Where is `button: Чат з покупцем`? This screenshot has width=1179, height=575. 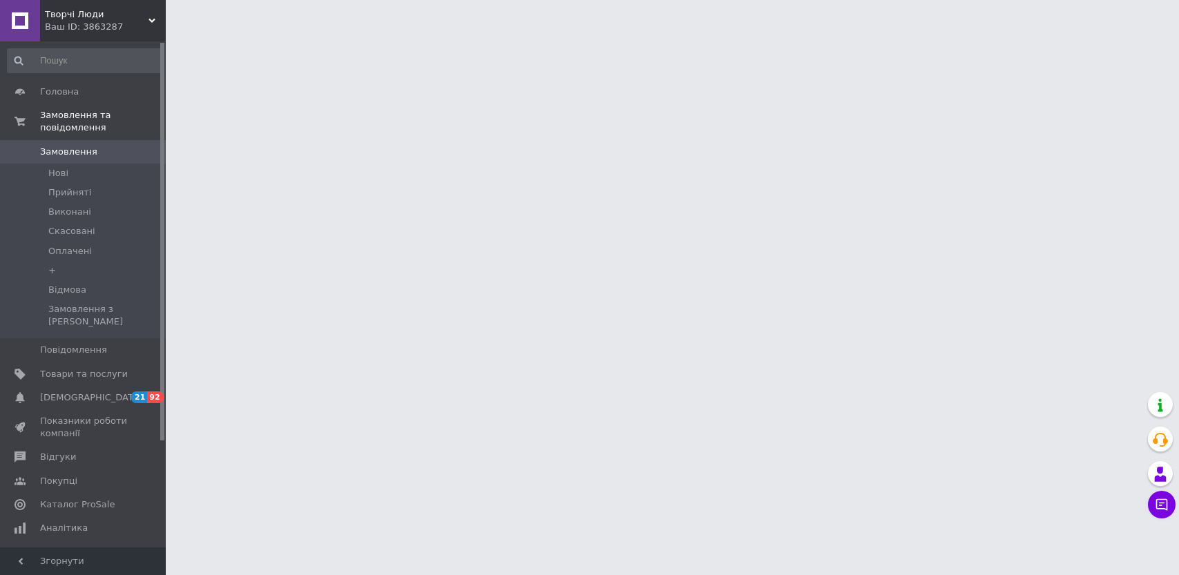 button: Чат з покупцем is located at coordinates (1162, 505).